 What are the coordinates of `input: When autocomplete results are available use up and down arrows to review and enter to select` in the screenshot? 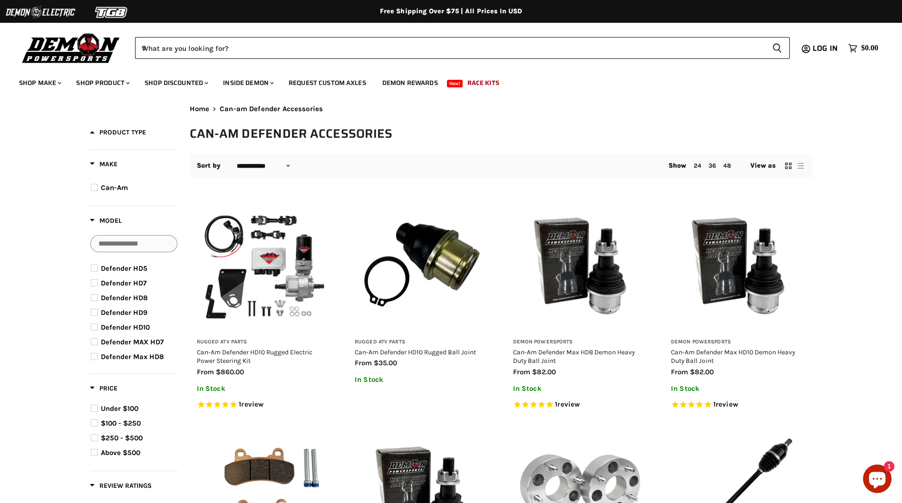 It's located at (450, 48).